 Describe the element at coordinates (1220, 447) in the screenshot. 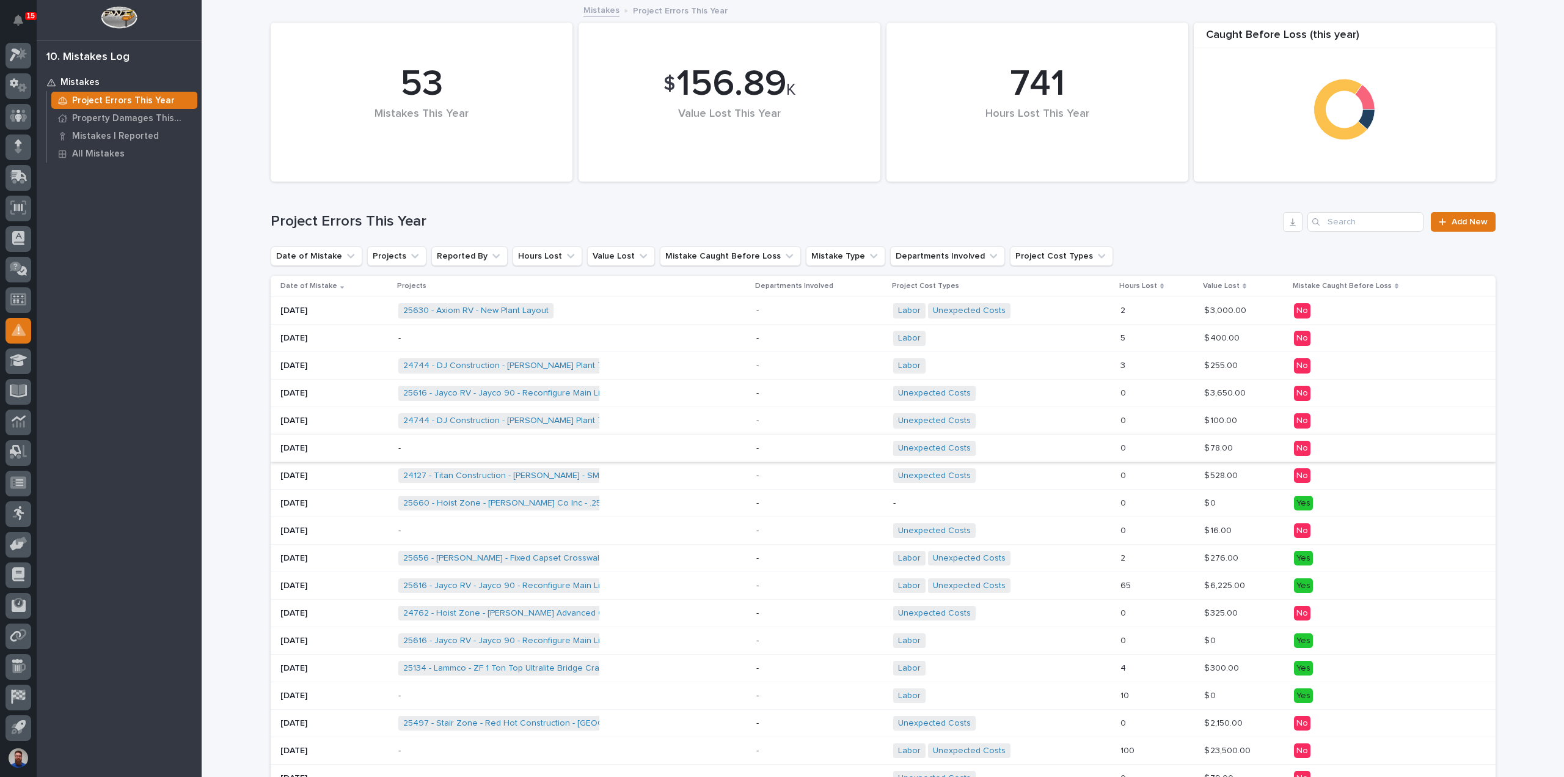

I see `p: $ 78.00` at that location.